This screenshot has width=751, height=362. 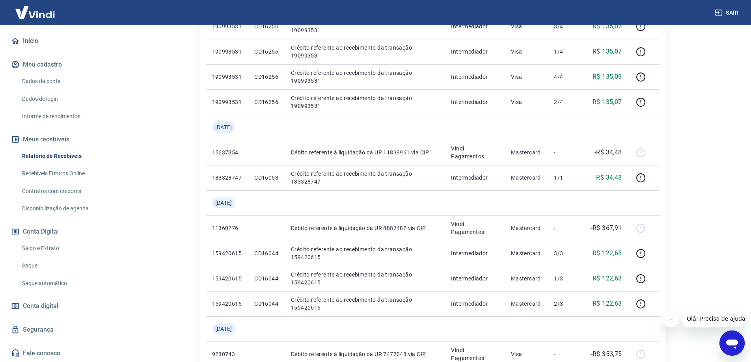 What do you see at coordinates (364, 178) in the screenshot?
I see `p: Crédito referente ao recebimento da transação 183328747` at bounding box center [364, 178].